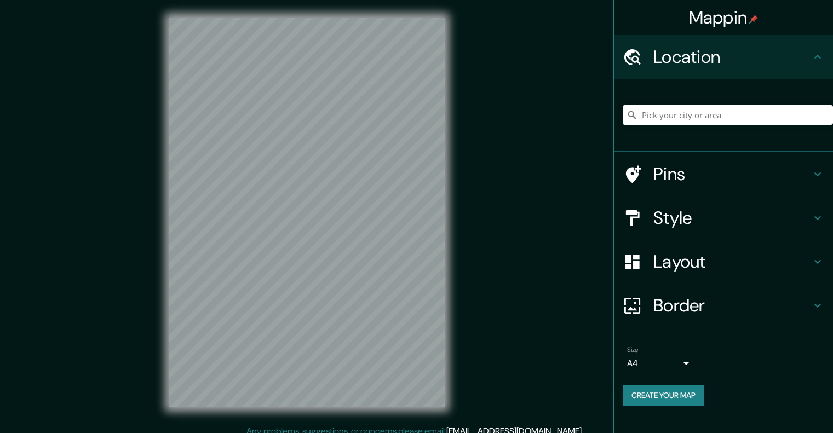  Describe the element at coordinates (723, 262) in the screenshot. I see `div: Layout` at that location.